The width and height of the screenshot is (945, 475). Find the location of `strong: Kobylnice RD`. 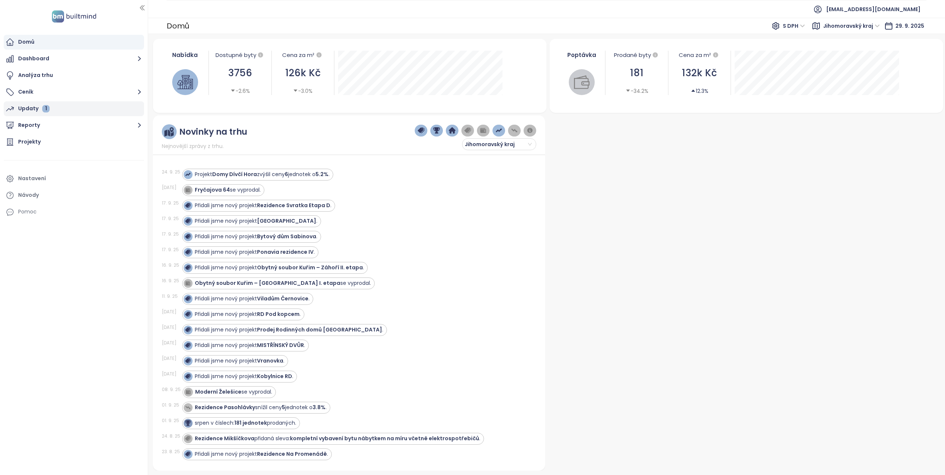

strong: Kobylnice RD is located at coordinates (274, 376).